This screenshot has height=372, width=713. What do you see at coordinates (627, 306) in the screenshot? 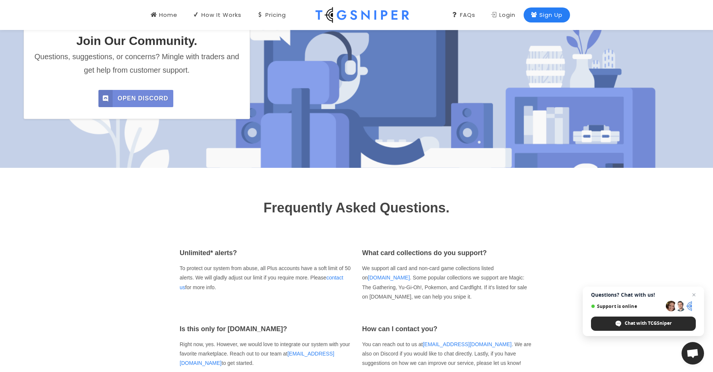
I see `span: Support is online` at bounding box center [627, 306].